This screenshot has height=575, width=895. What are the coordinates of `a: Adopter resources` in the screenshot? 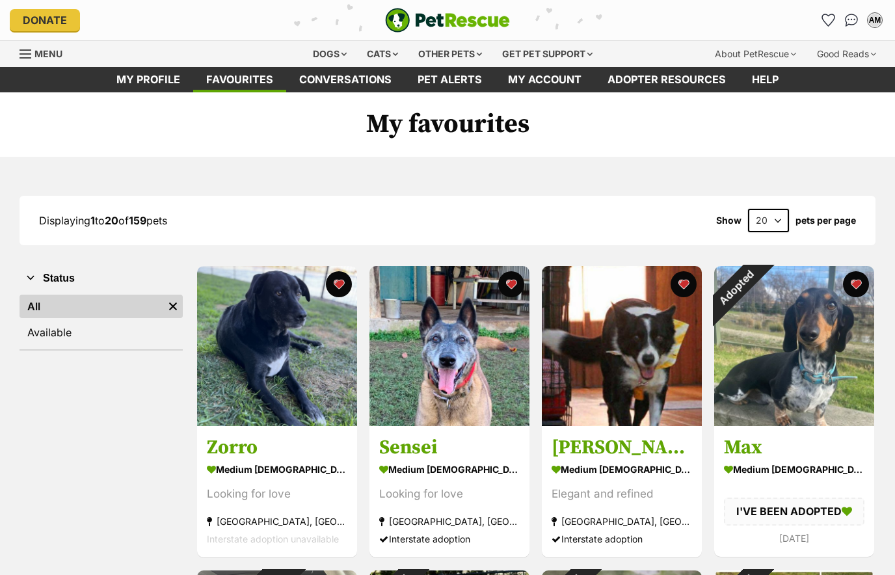 It's located at (667, 79).